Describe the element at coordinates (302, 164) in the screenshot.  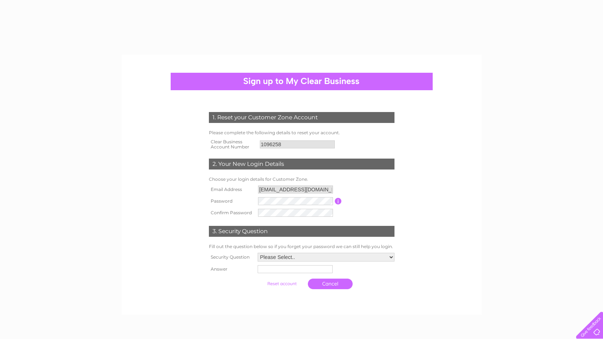
I see `div: 2. Your New Login Details` at that location.